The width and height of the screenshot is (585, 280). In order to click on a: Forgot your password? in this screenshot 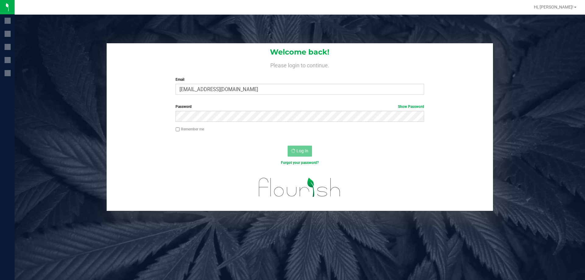, I will do `click(300, 163)`.